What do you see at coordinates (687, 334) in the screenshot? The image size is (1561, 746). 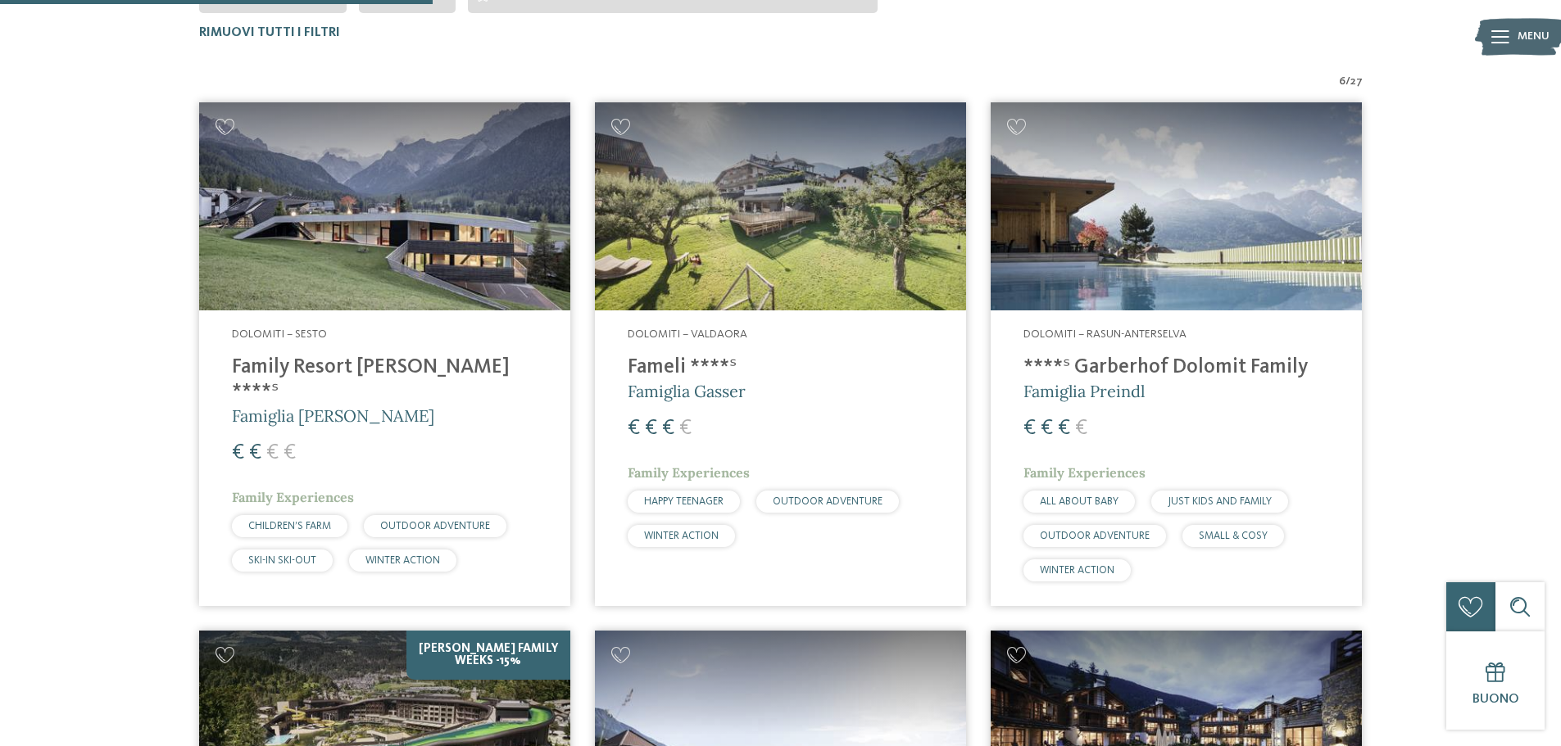 I see `span: Dolomiti – Valdaora` at bounding box center [687, 334].